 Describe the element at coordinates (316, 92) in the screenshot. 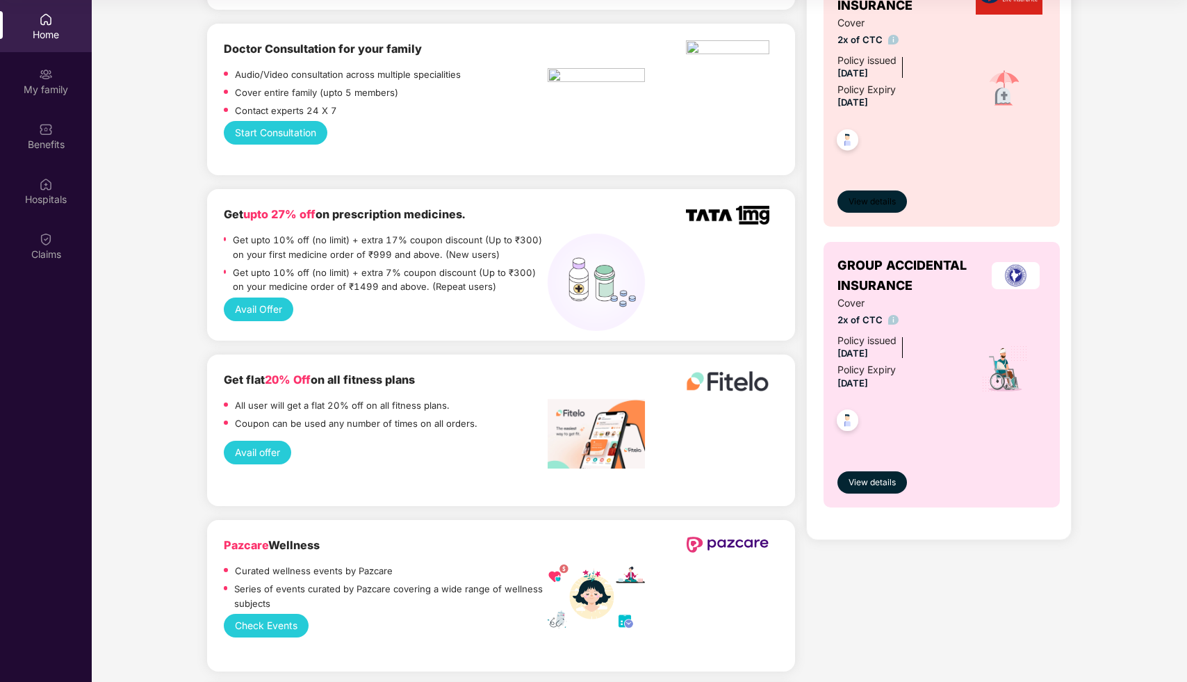

I see `p: Cover entire family (upto 5 members)` at that location.